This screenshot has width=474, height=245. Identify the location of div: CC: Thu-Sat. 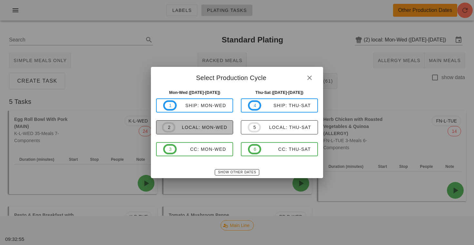
(286, 149).